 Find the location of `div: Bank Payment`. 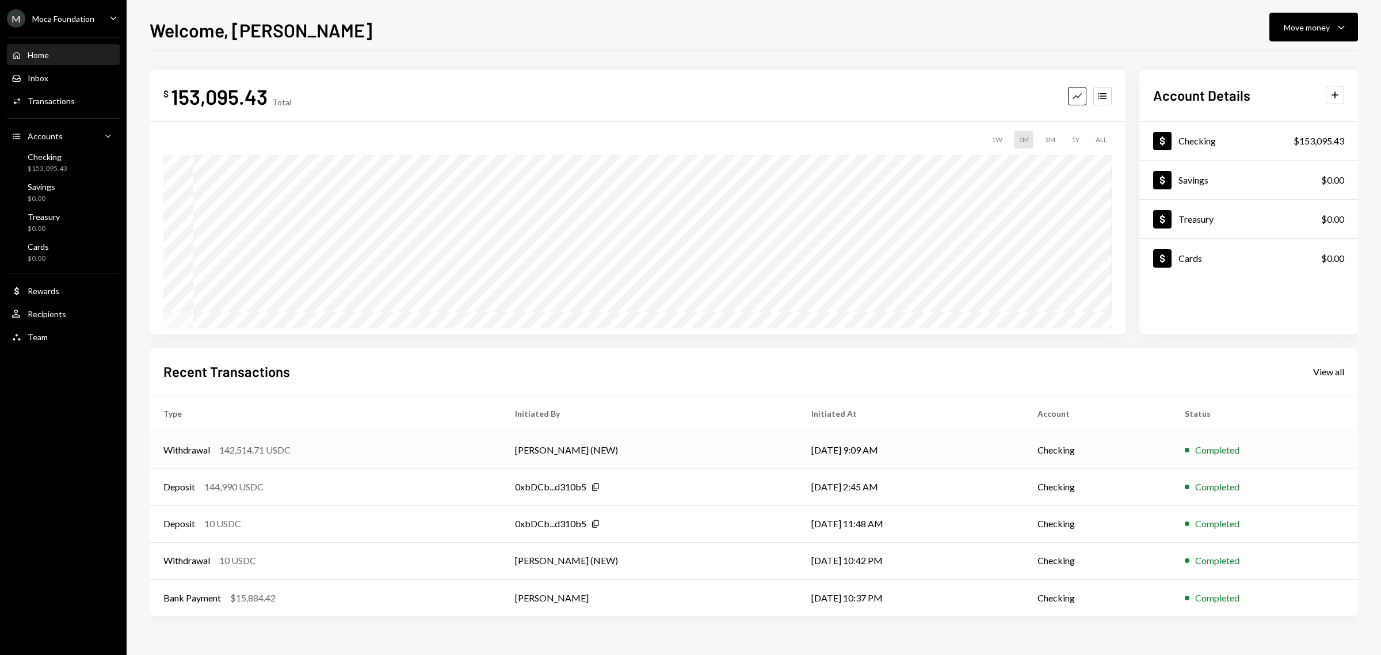

div: Bank Payment is located at coordinates (192, 598).